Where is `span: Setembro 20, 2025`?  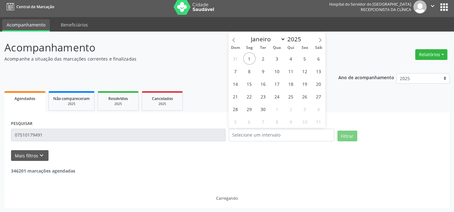 span: Setembro 20, 2025 is located at coordinates (318, 83).